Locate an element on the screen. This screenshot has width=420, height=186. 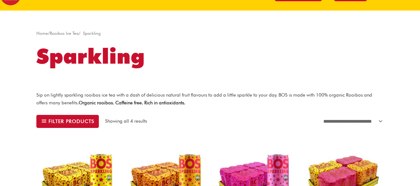
a: Home is located at coordinates (42, 33).